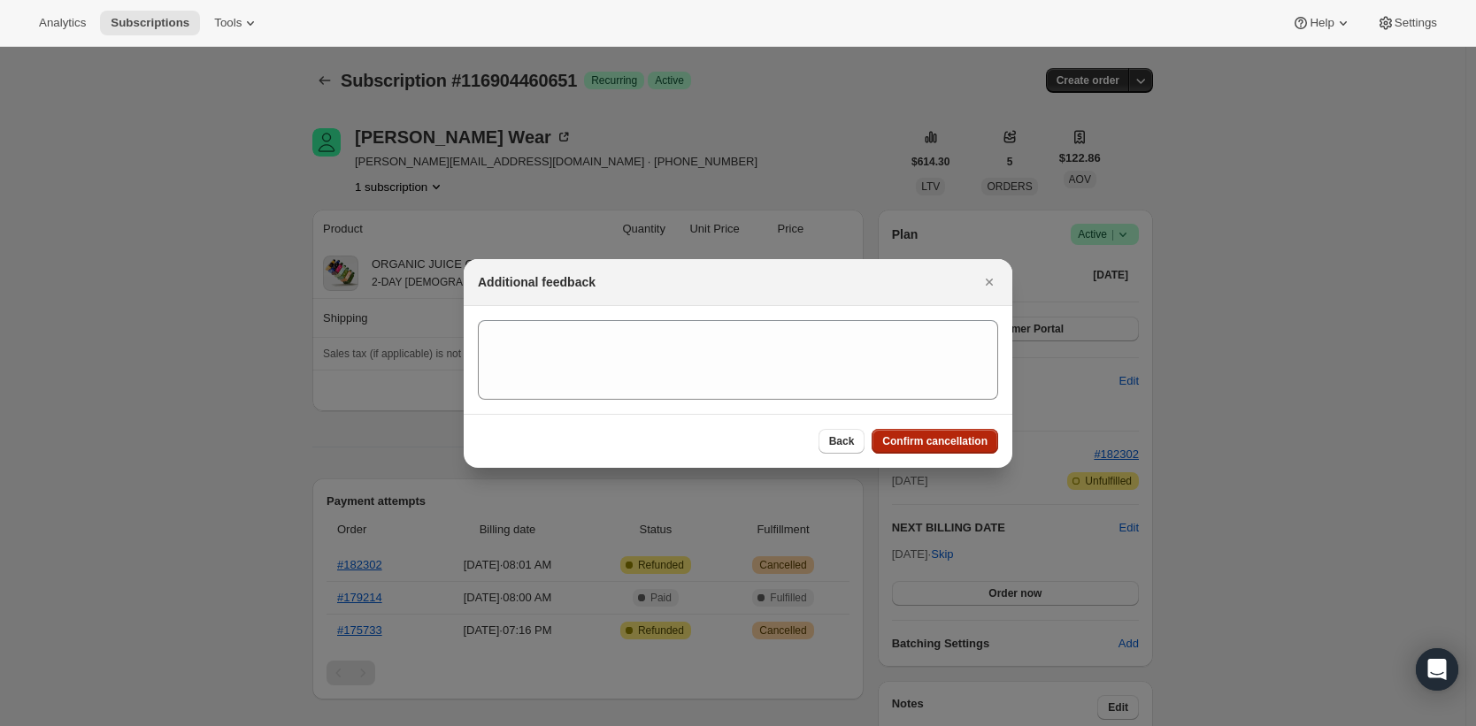 This screenshot has height=726, width=1476. Describe the element at coordinates (150, 23) in the screenshot. I see `span: Subscriptions` at that location.